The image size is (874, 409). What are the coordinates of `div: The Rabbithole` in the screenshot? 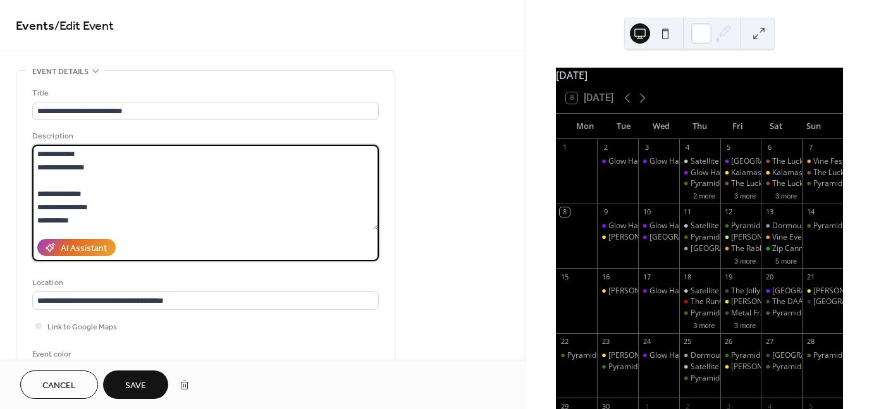 It's located at (757, 249).